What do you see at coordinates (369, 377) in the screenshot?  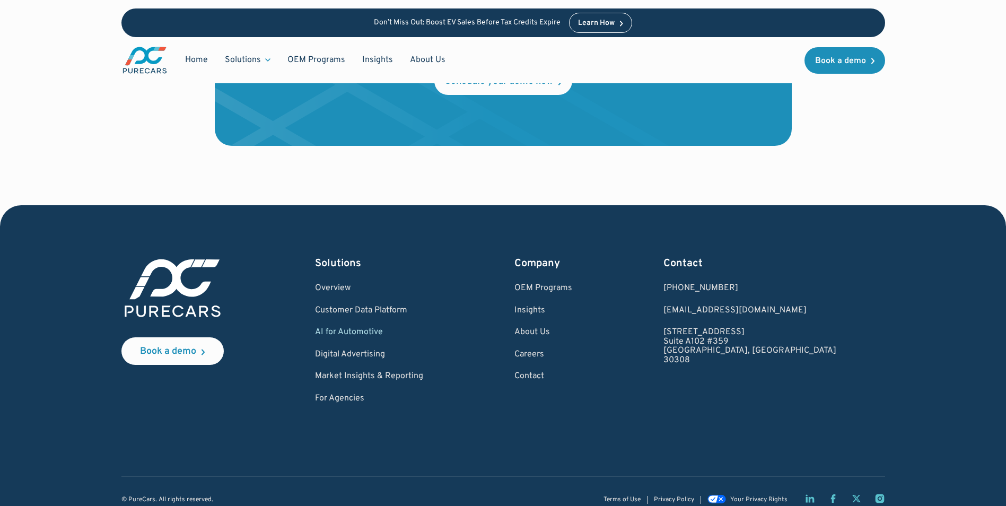 I see `a: Market Insights & Reporting` at bounding box center [369, 377].